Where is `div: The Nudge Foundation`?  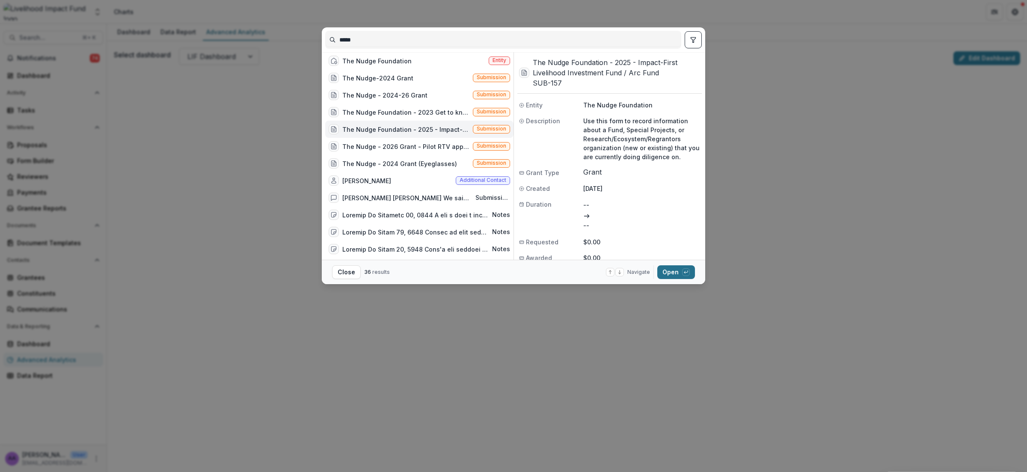
div: The Nudge Foundation is located at coordinates (377, 61).